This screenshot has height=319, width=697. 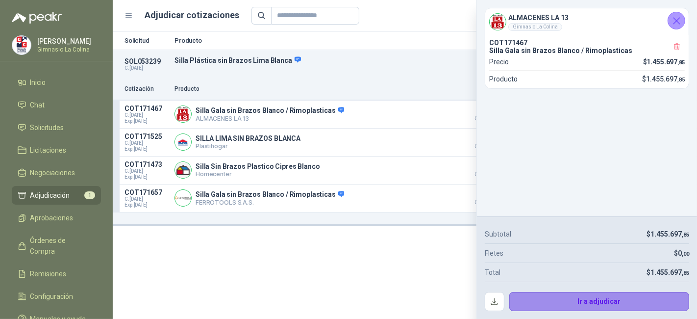 What do you see at coordinates (270, 202) in the screenshot?
I see `p: FERROTOOLS S.A.S.` at bounding box center [270, 202].